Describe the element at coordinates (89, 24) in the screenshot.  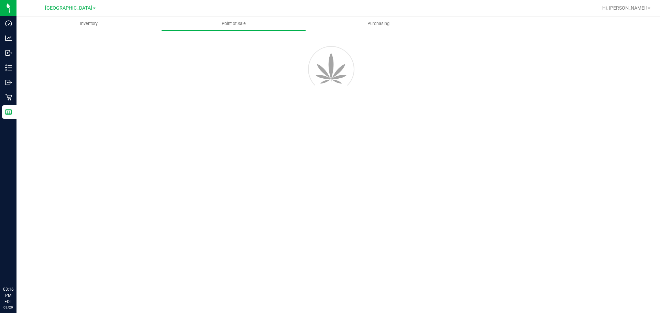
I see `a: Inventory` at that location.